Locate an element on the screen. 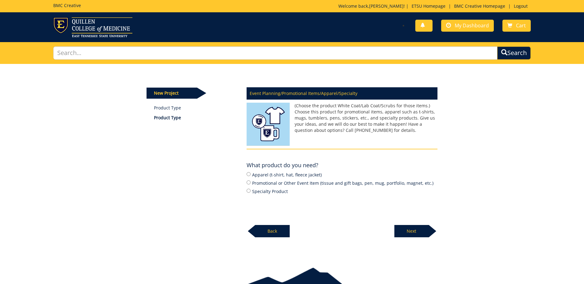 Image resolution: width=584 pixels, height=284 pixels. p: Back is located at coordinates (272, 231).